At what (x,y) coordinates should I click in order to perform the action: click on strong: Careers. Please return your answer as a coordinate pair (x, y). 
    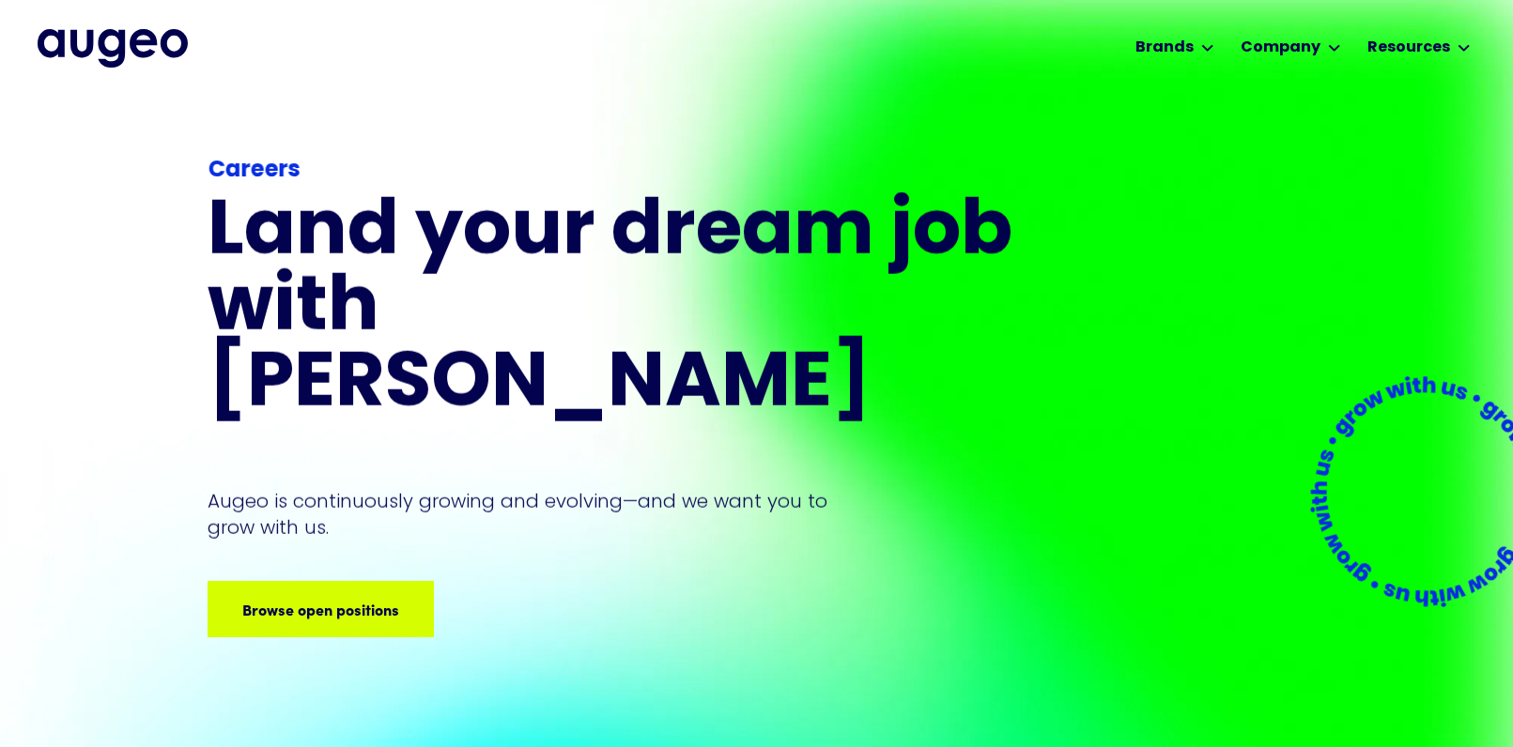
    Looking at the image, I should click on (254, 171).